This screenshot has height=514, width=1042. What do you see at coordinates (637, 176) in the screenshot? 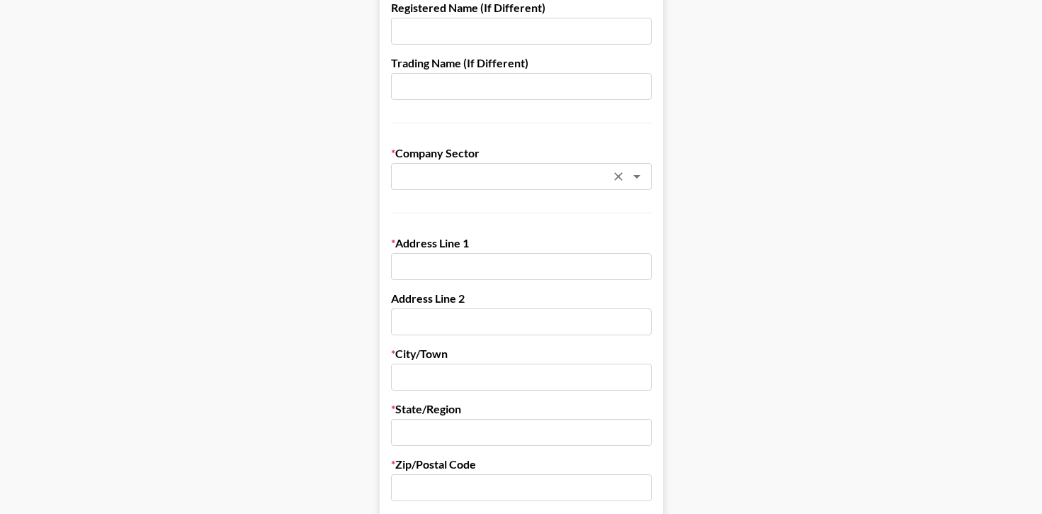
I see `button: Open` at bounding box center [637, 176].